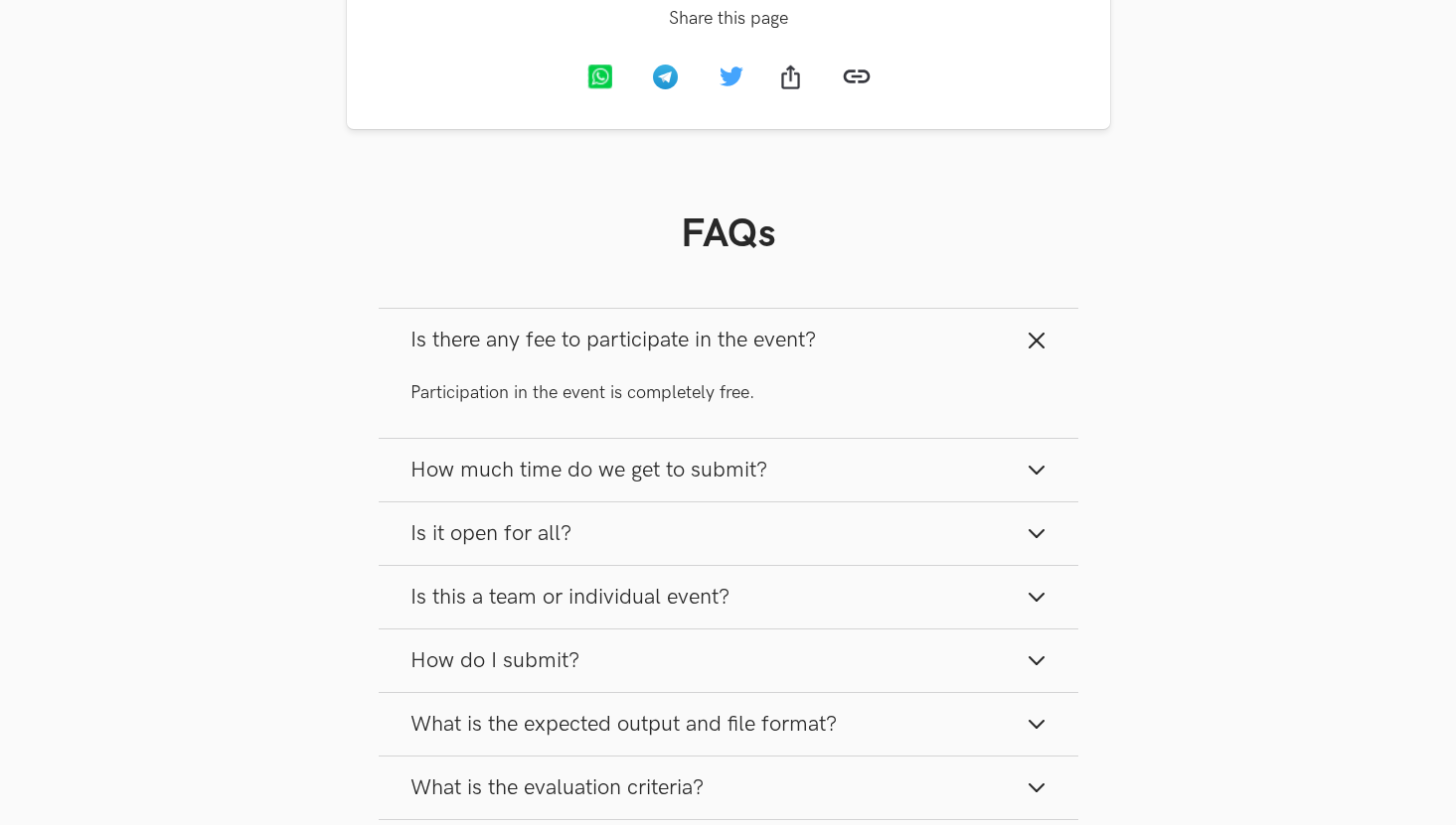 The image size is (1456, 825). What do you see at coordinates (570, 597) in the screenshot?
I see `span: Is this a team or individual event?` at bounding box center [570, 597].